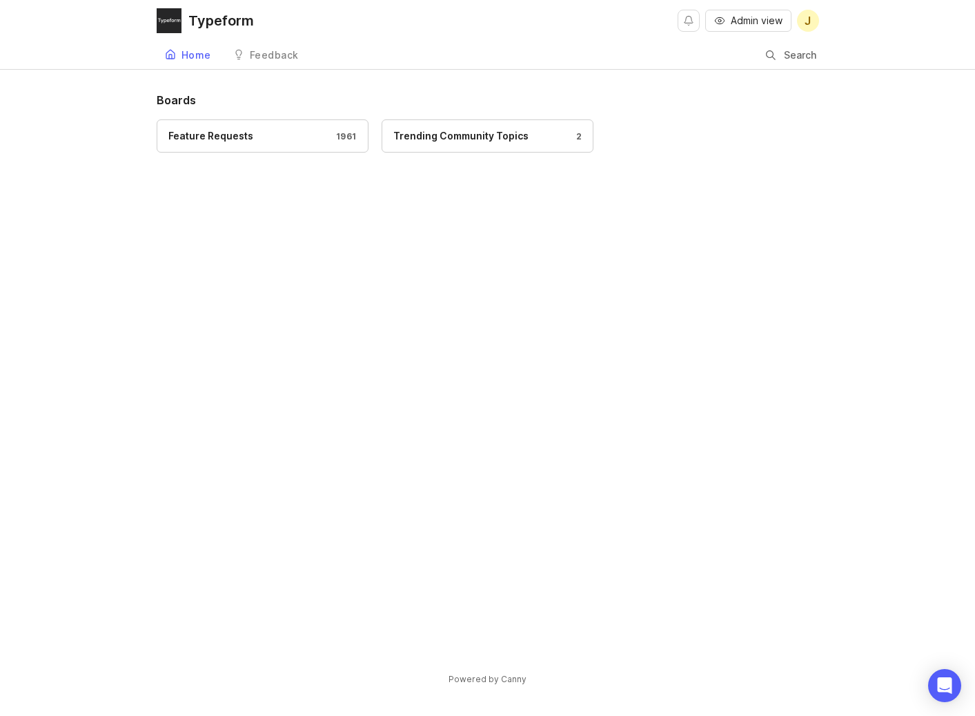 The height and width of the screenshot is (716, 975). I want to click on h1: Boards, so click(488, 100).